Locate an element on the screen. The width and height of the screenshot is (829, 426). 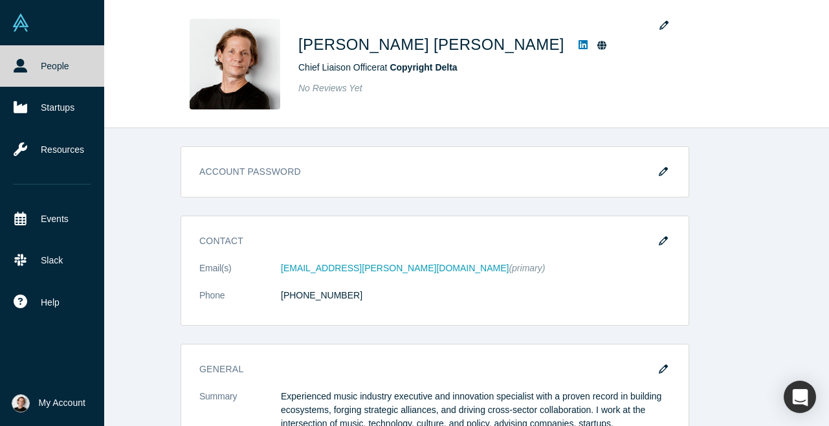
button: My Account is located at coordinates (49, 403).